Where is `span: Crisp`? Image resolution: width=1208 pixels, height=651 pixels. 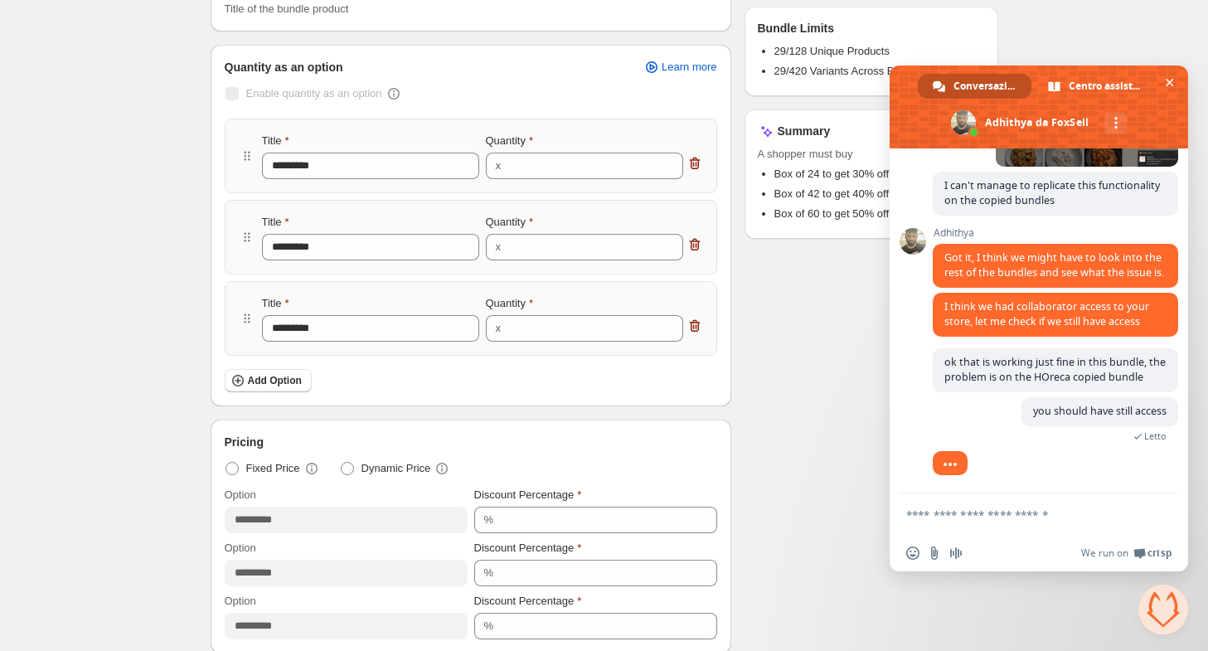
span: Crisp is located at coordinates (1159, 553).